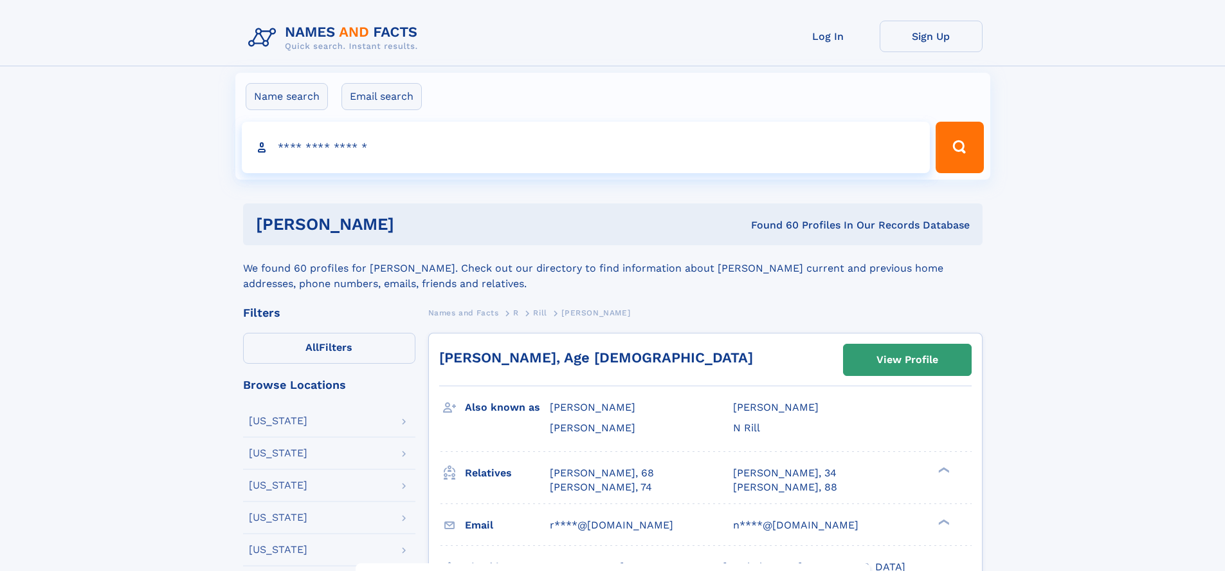 Image resolution: width=1225 pixels, height=571 pixels. Describe the element at coordinates (329, 348) in the screenshot. I see `label: Filters` at that location.